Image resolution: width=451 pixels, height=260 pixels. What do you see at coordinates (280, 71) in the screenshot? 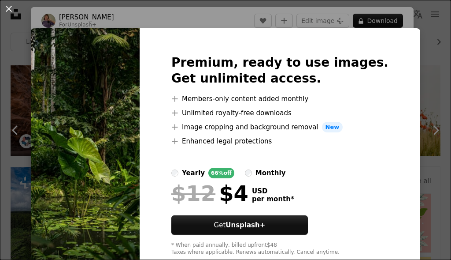
I see `h2: Premium, ready to use images. Get unlimited access.` at bounding box center [280, 71].